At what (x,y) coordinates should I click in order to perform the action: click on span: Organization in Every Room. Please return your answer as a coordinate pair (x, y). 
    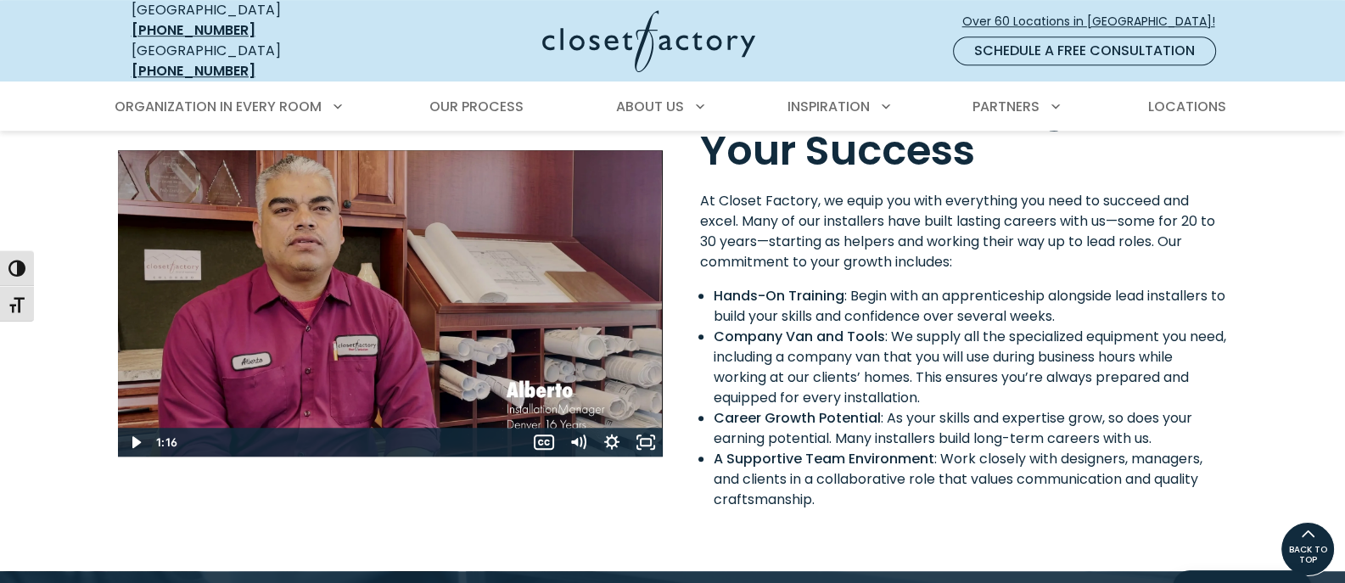
    Looking at the image, I should click on (218, 106).